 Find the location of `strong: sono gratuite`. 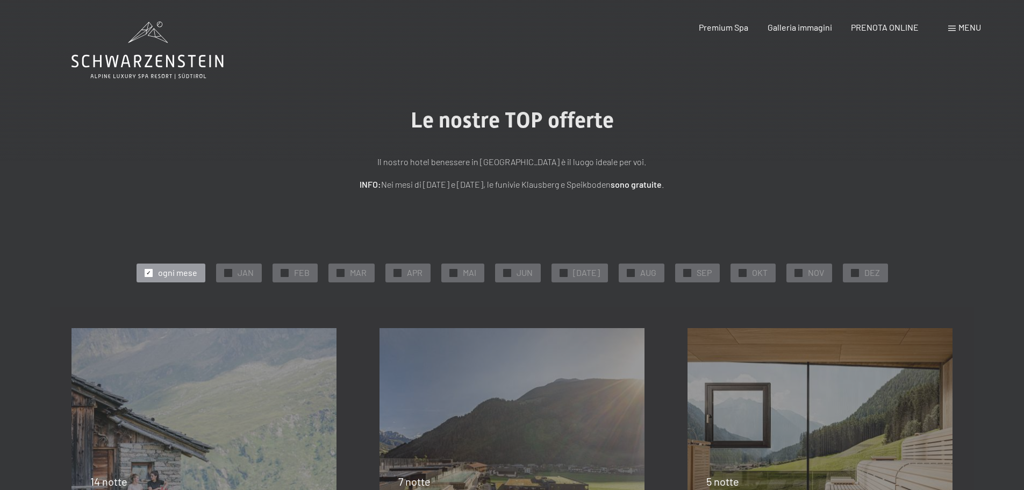

strong: sono gratuite is located at coordinates (636, 184).